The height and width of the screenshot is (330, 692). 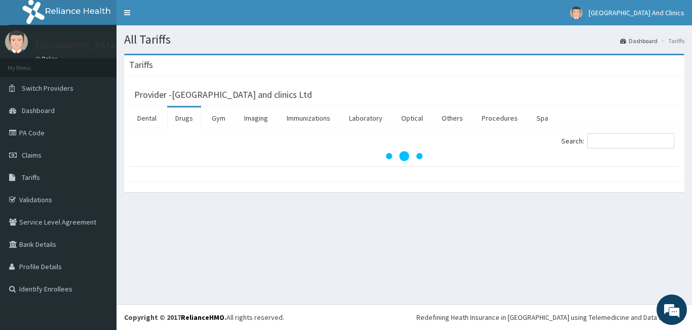 What do you see at coordinates (452, 118) in the screenshot?
I see `a: Others` at bounding box center [452, 118].